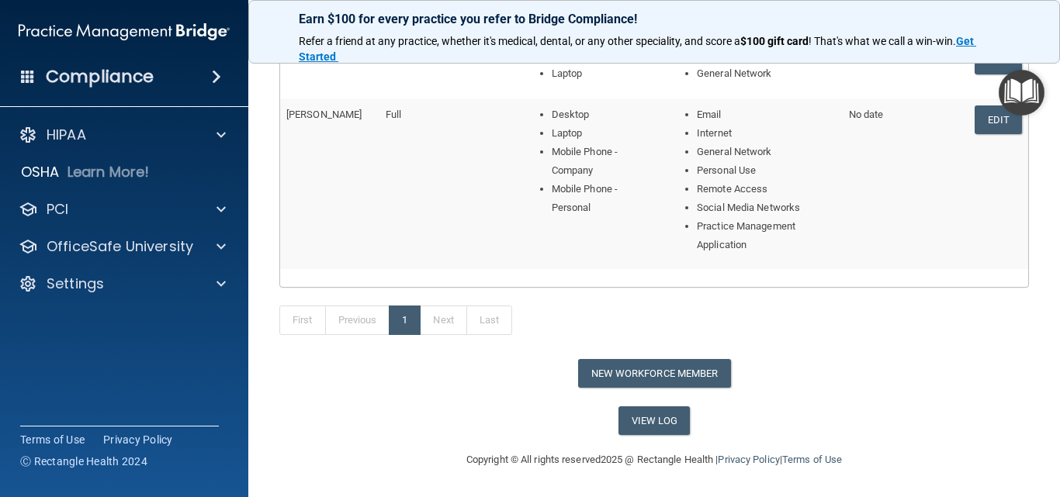  I want to click on p: OfficeSafe University, so click(120, 247).